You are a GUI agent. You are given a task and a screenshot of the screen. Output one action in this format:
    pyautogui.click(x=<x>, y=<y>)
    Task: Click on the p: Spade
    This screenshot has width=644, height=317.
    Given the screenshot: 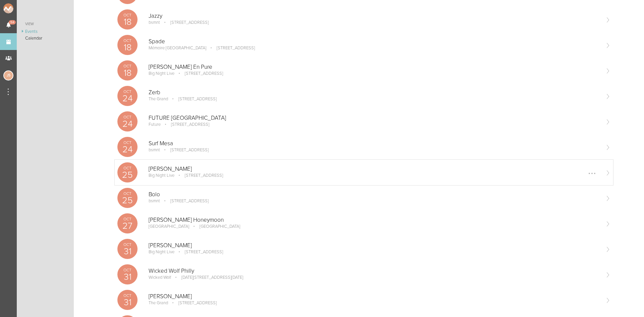 What is the action you would take?
    pyautogui.click(x=374, y=42)
    